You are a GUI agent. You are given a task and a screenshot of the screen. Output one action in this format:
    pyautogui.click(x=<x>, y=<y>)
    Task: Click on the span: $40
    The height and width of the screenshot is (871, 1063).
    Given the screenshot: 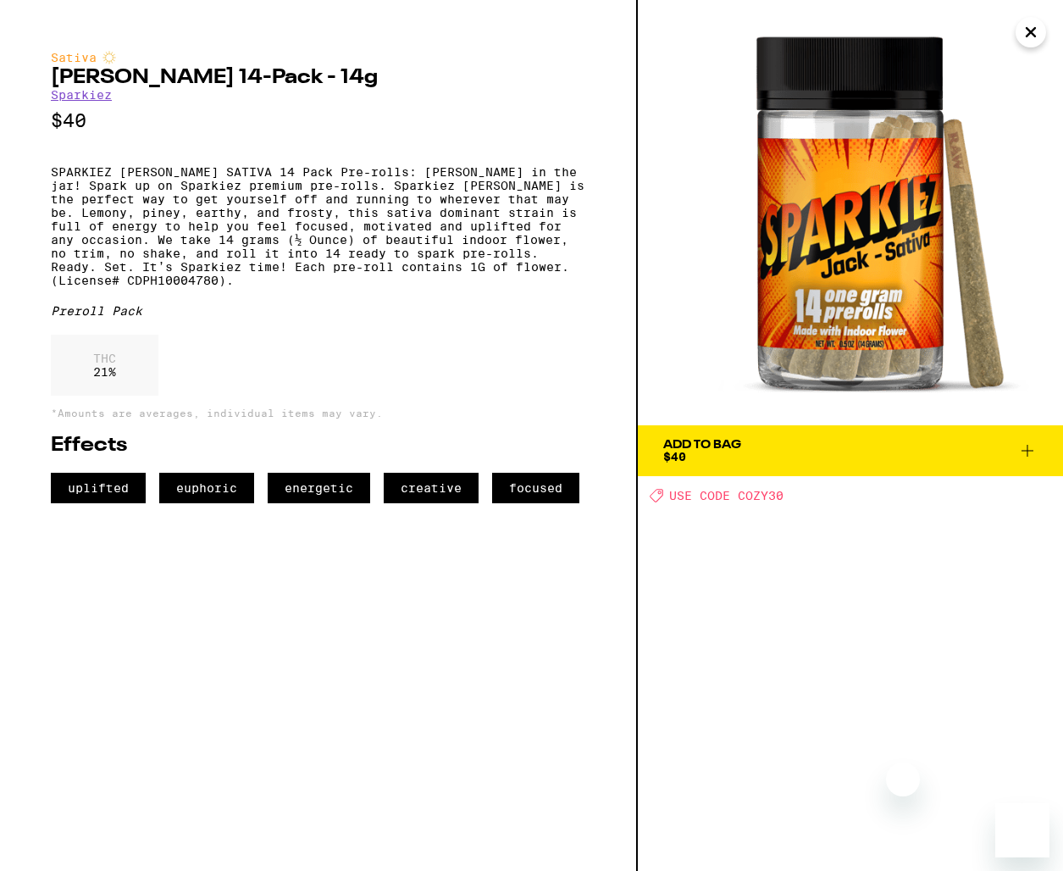 What is the action you would take?
    pyautogui.click(x=674, y=457)
    